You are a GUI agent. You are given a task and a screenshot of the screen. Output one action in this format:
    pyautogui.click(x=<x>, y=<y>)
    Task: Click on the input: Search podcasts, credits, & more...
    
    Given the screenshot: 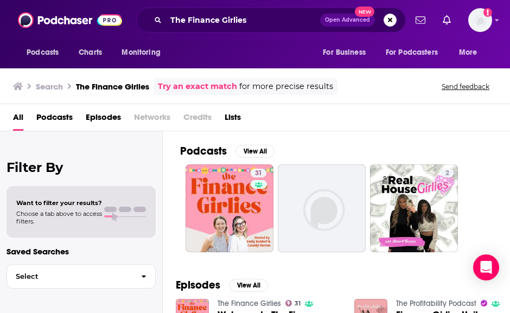 What is the action you would take?
    pyautogui.click(x=243, y=20)
    